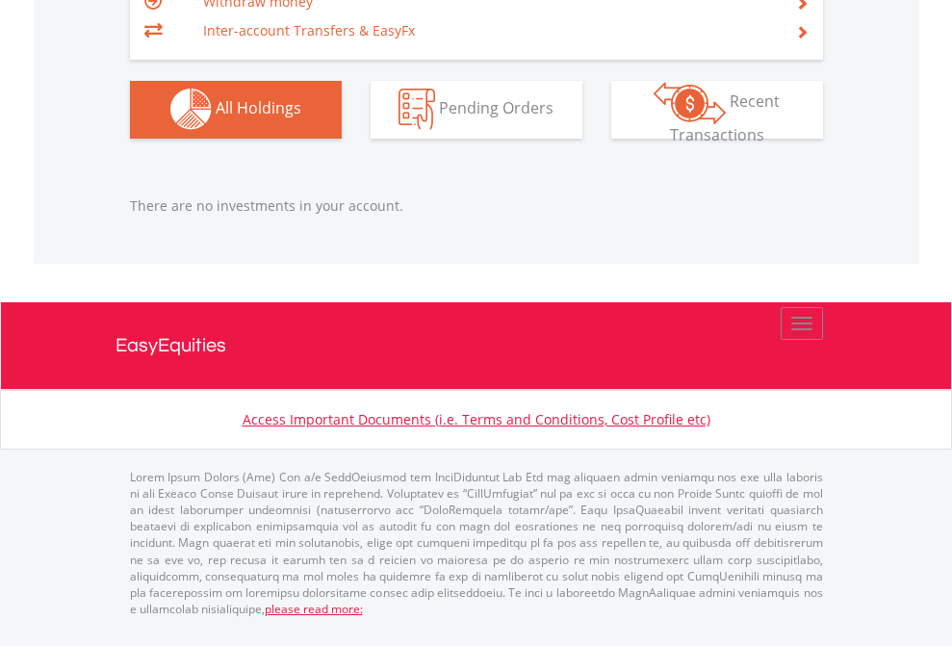  What do you see at coordinates (689, 103) in the screenshot?
I see `img: transactions-zar-wht.png` at bounding box center [689, 103].